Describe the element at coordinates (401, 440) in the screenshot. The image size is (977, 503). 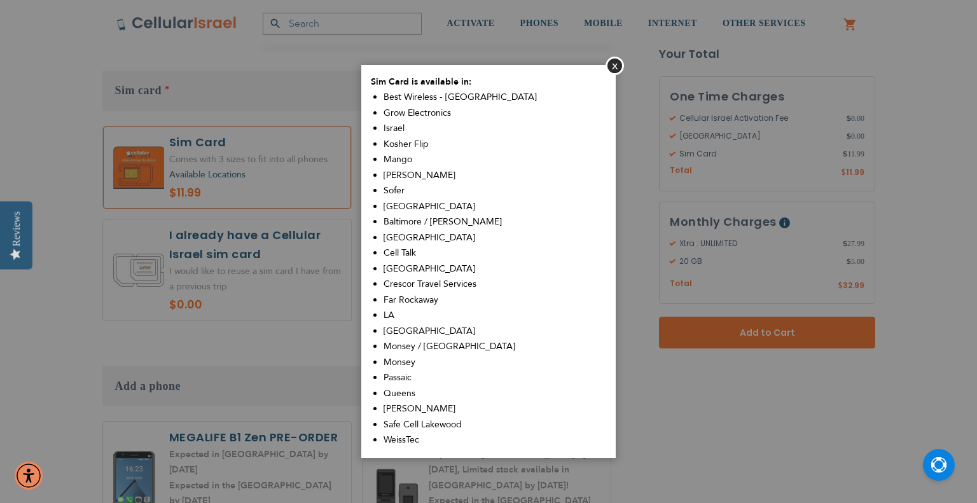
I see `span: WeissTec` at that location.